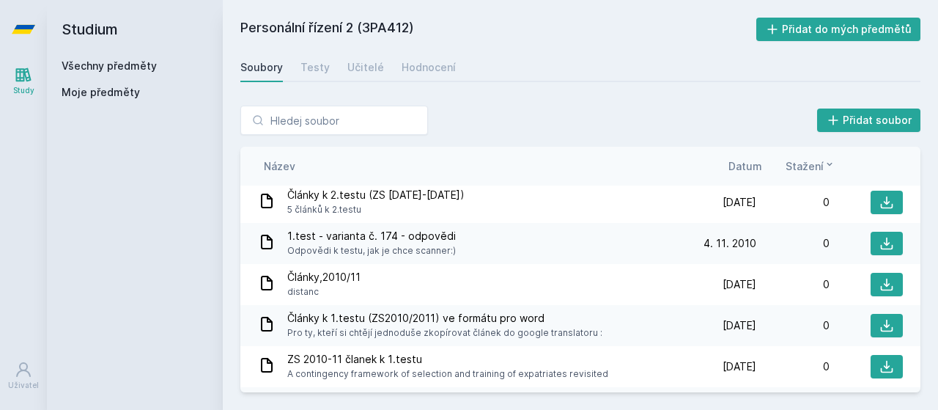 The width and height of the screenshot is (938, 410). I want to click on span: 5 článků k 2.testu, so click(376, 210).